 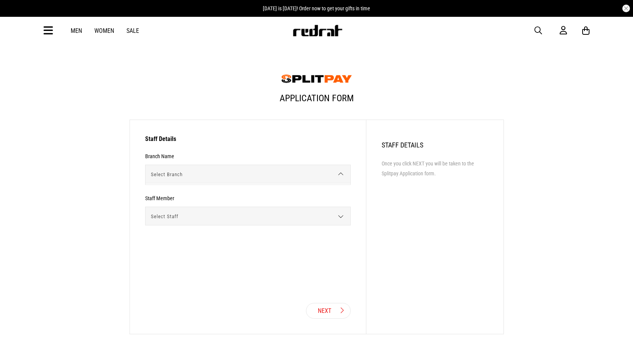 I want to click on h3: Staff Details, so click(x=248, y=141).